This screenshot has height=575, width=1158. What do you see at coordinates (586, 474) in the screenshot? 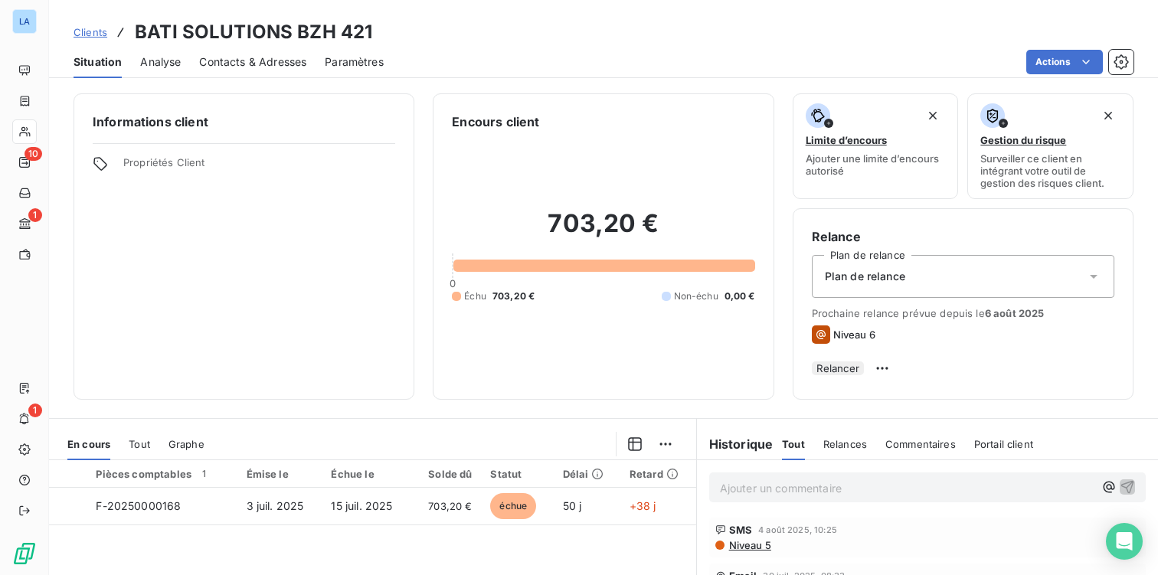
I see `div: Délai` at bounding box center [586, 474].